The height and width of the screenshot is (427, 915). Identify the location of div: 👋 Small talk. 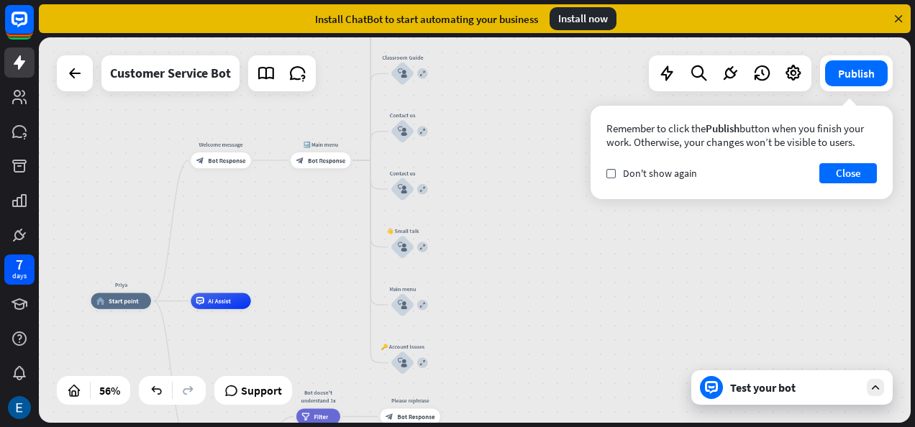
(402, 231).